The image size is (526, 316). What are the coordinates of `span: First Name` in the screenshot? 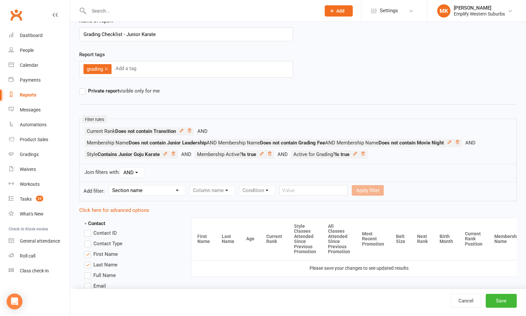 It's located at (106, 253).